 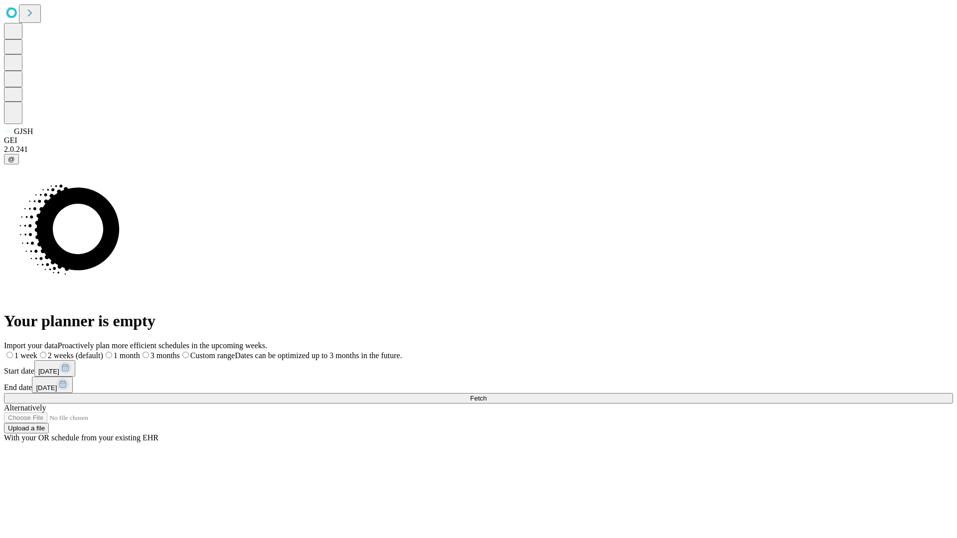 What do you see at coordinates (26, 428) in the screenshot?
I see `button: Upload a file` at bounding box center [26, 428].